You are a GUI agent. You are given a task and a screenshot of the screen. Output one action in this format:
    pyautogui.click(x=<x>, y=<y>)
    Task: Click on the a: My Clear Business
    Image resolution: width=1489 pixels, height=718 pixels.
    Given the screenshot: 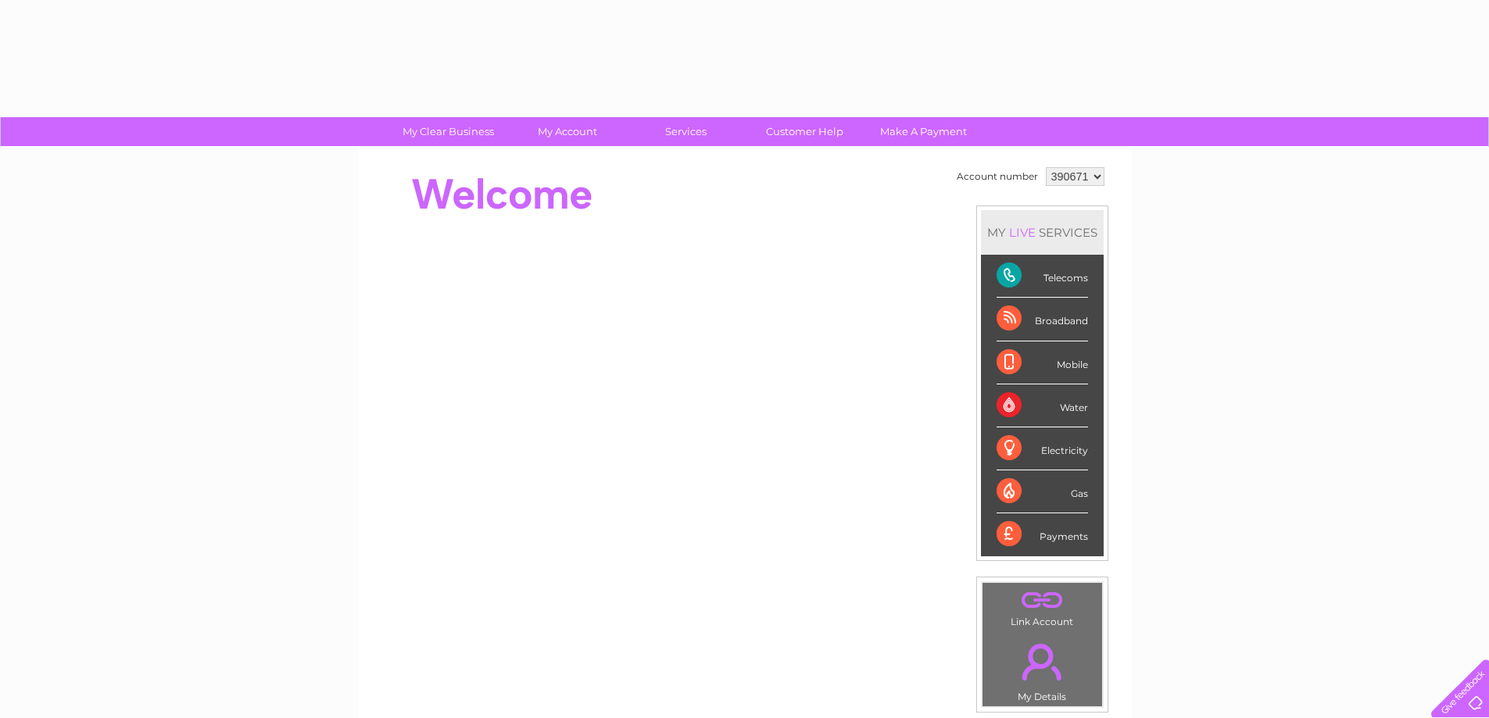 What is the action you would take?
    pyautogui.click(x=448, y=131)
    